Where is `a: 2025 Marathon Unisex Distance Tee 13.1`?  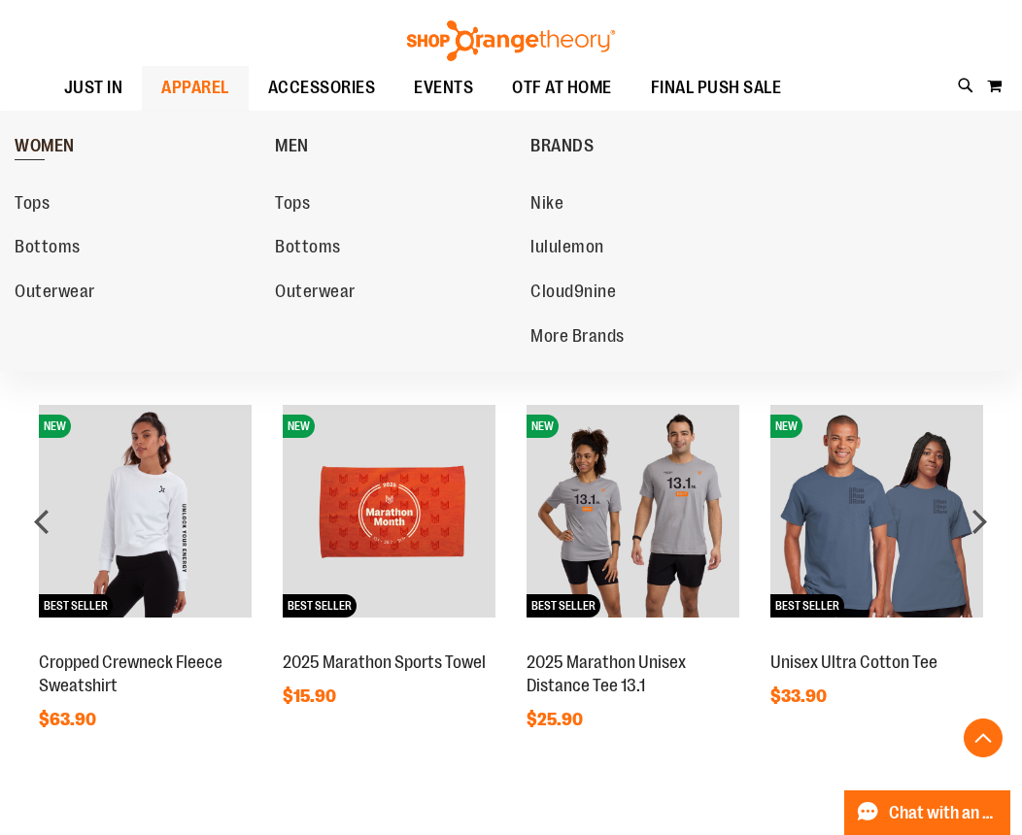
a: 2025 Marathon Unisex Distance Tee 13.1 is located at coordinates (606, 674).